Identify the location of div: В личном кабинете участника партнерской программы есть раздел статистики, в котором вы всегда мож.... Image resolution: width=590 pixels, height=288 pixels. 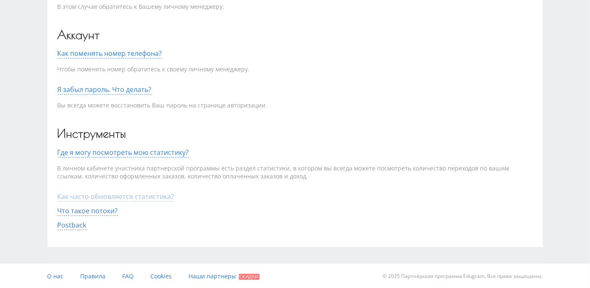
(295, 172).